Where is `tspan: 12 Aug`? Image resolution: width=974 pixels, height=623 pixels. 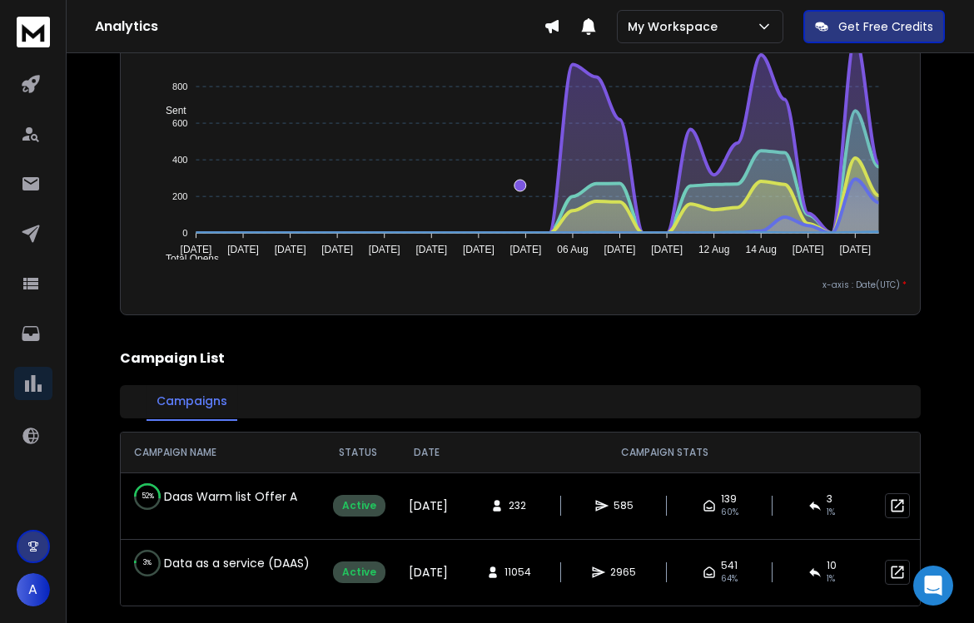
tspan: 12 Aug is located at coordinates (713, 250).